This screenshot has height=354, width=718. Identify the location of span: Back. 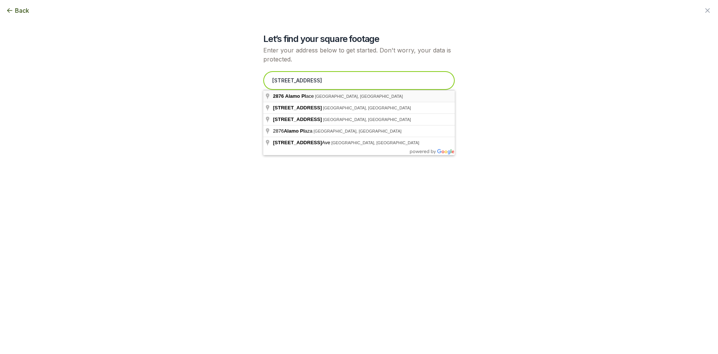
(22, 10).